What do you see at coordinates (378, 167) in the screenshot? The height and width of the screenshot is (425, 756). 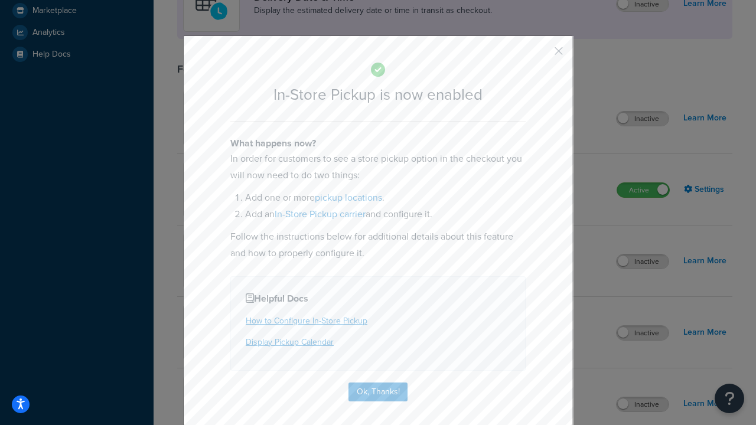 I see `p: In order for customers to see a store pickup option in the checkout you will now need to do two t...` at bounding box center [378, 167].